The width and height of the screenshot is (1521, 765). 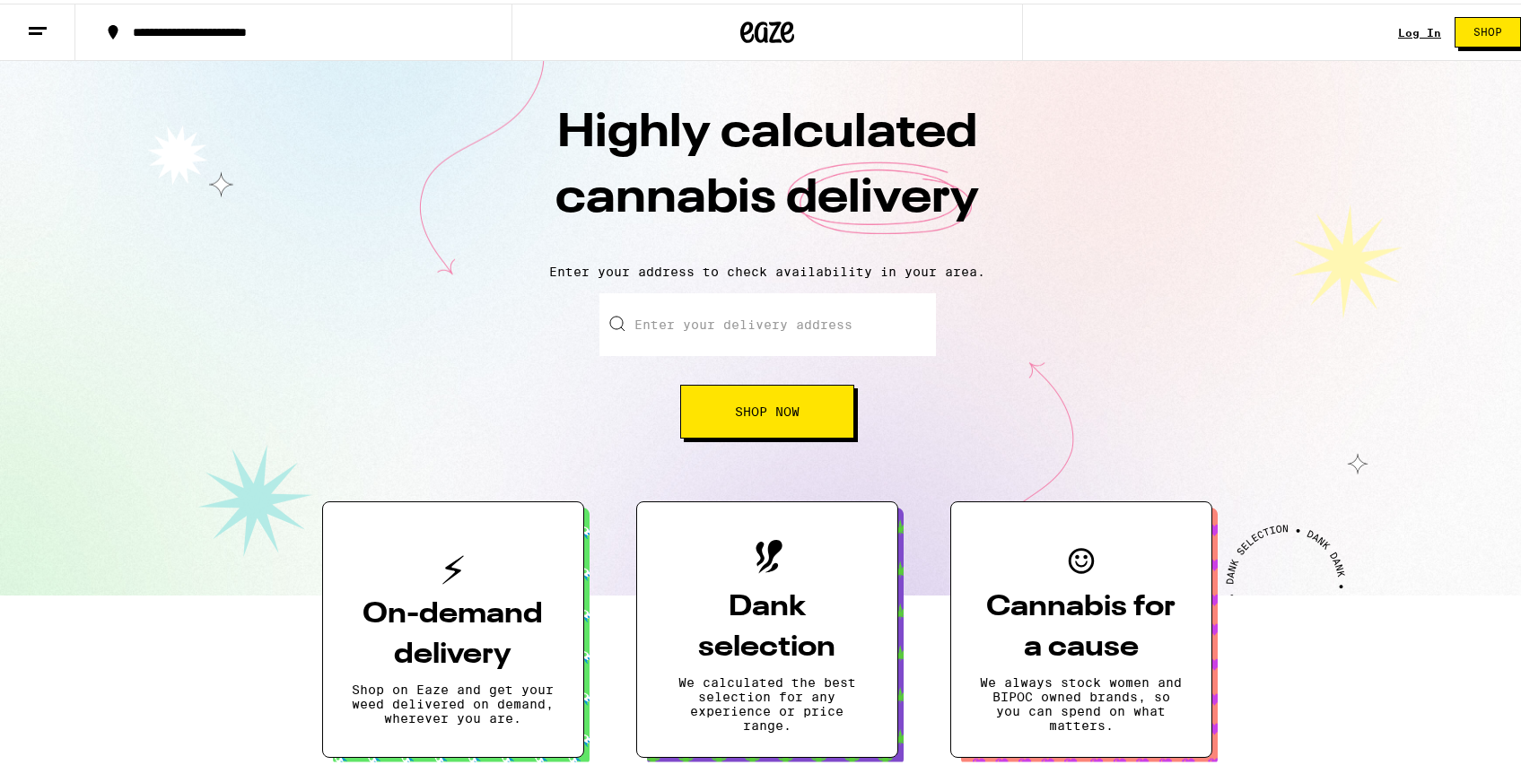 I want to click on p: Shop on Eaze and get your weed delivered on demand, wherever you are., so click(x=453, y=701).